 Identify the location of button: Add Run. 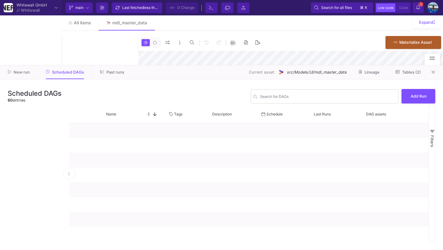
(418, 96).